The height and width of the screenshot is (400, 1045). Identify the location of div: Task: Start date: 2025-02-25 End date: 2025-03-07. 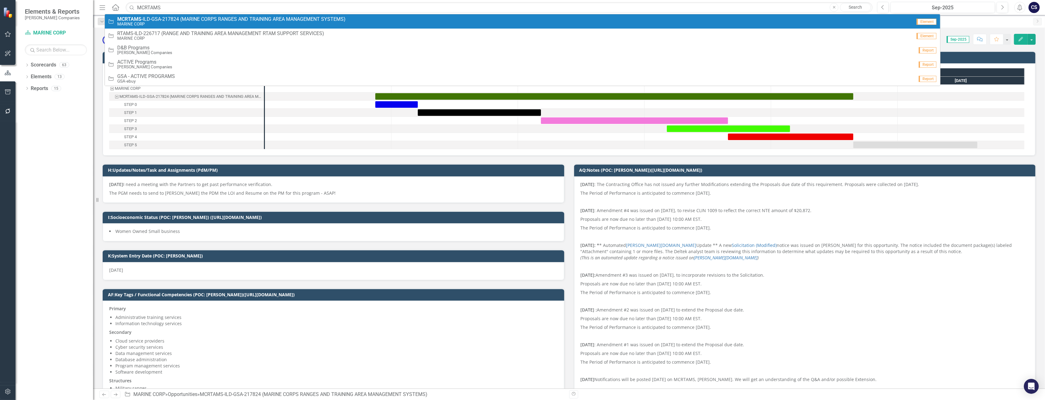
(186, 105).